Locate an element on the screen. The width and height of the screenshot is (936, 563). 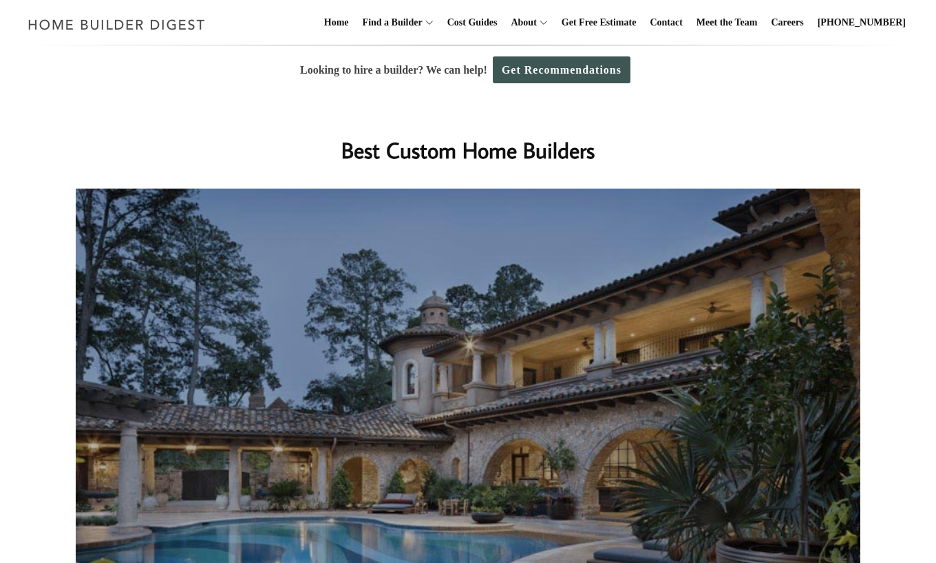
a: Meet the Team is located at coordinates (726, 23).